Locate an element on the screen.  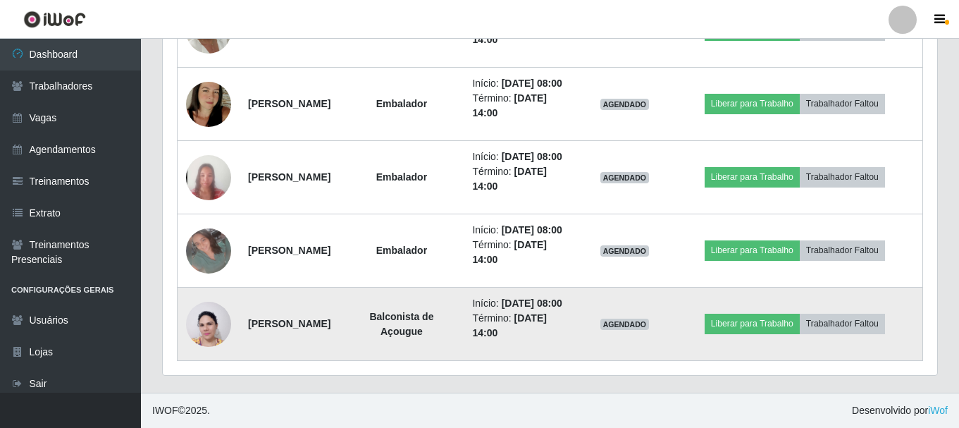
span: Desenvolvido por is located at coordinates (900, 410).